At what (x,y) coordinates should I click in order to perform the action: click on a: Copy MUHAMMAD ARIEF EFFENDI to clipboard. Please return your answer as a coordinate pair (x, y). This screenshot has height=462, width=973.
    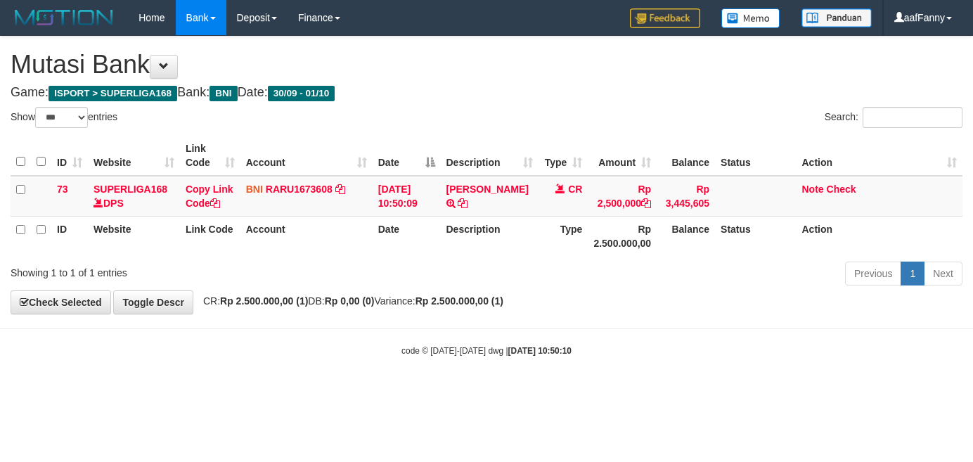
    Looking at the image, I should click on (463, 203).